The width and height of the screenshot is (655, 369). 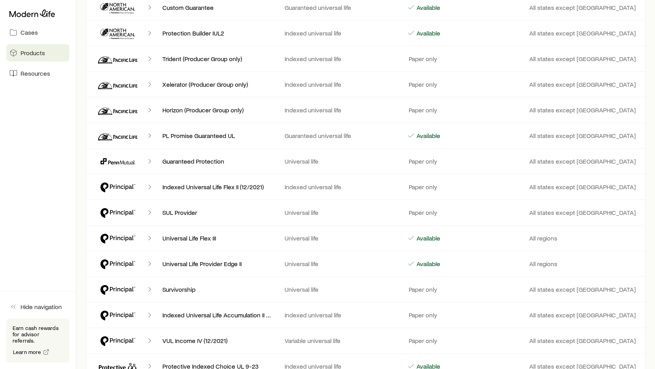 I want to click on p: SUL Provider, so click(x=217, y=213).